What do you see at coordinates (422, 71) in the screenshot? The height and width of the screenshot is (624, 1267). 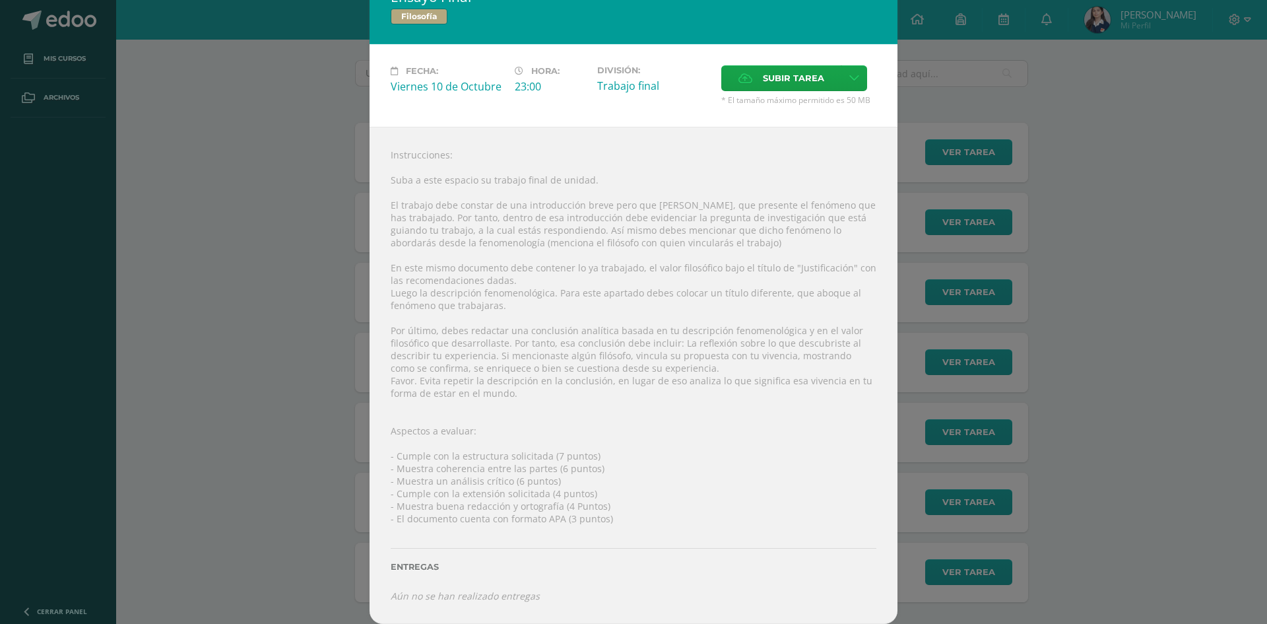 I see `span: Fecha:` at bounding box center [422, 71].